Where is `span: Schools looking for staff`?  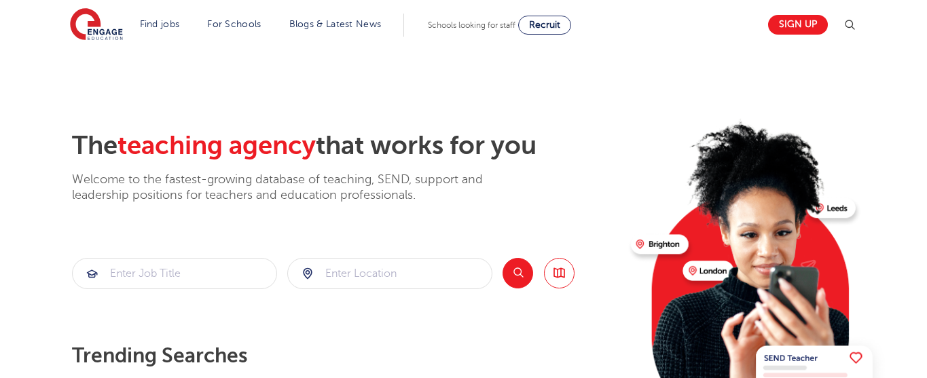
span: Schools looking for staff is located at coordinates (471, 25).